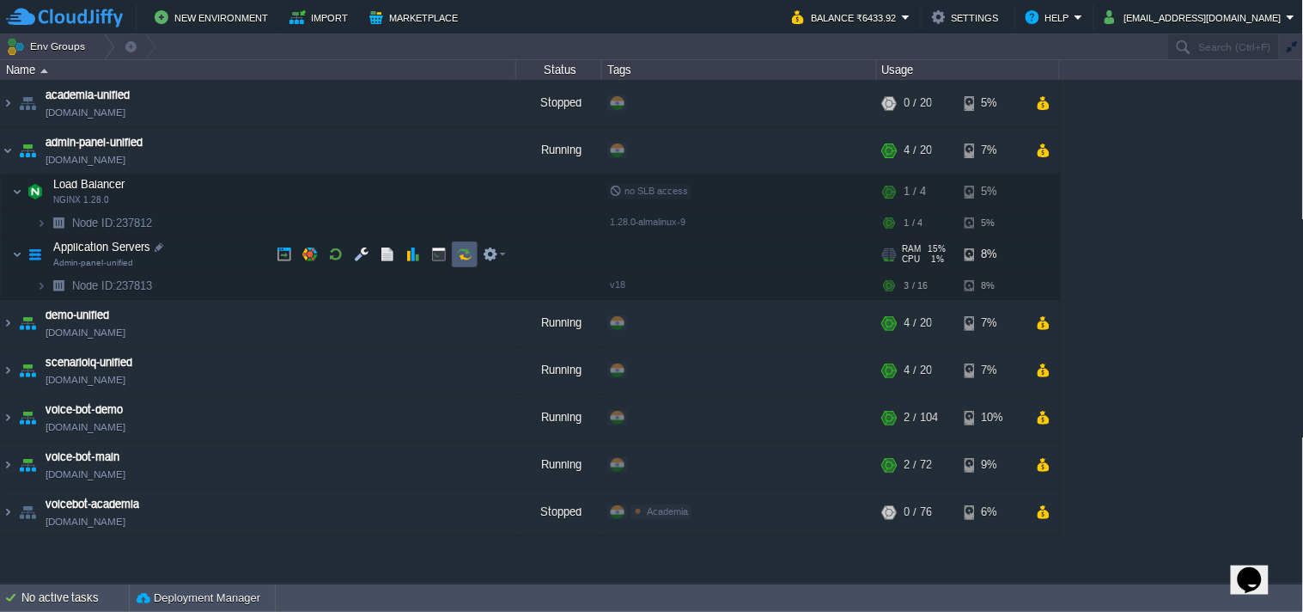 The width and height of the screenshot is (1303, 612). I want to click on a: scenarioiq-unified, so click(88, 362).